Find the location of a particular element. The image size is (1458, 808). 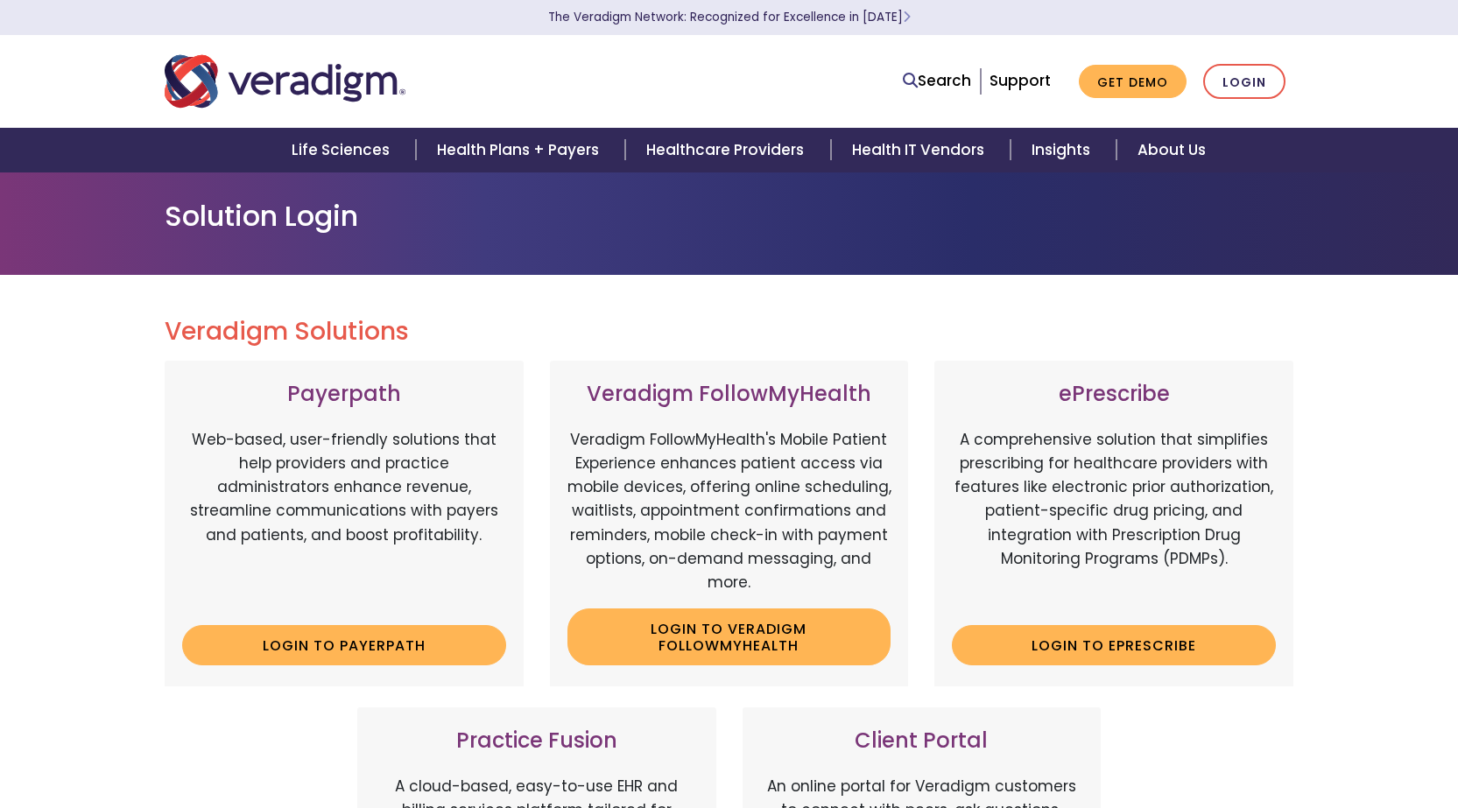

h3: Veradigm FollowMyHealth is located at coordinates (729, 394).